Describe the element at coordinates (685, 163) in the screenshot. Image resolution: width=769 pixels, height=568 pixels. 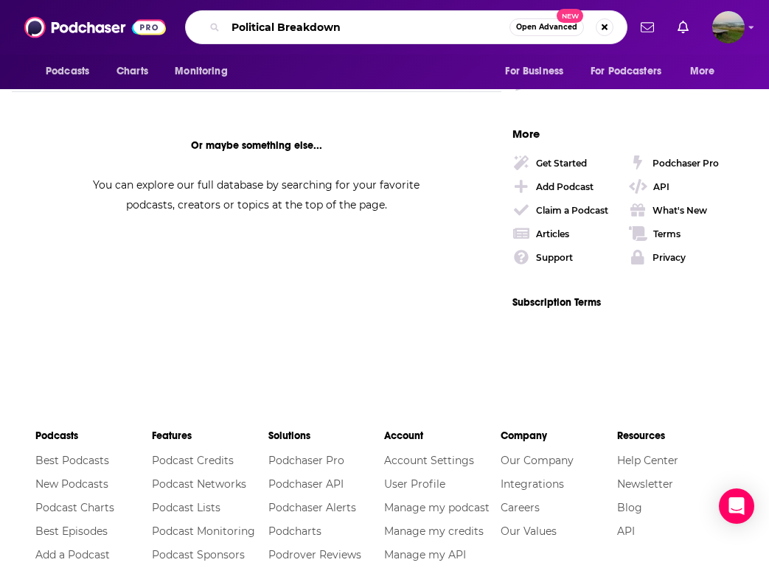
I see `div: Podchaser Pro` at that location.